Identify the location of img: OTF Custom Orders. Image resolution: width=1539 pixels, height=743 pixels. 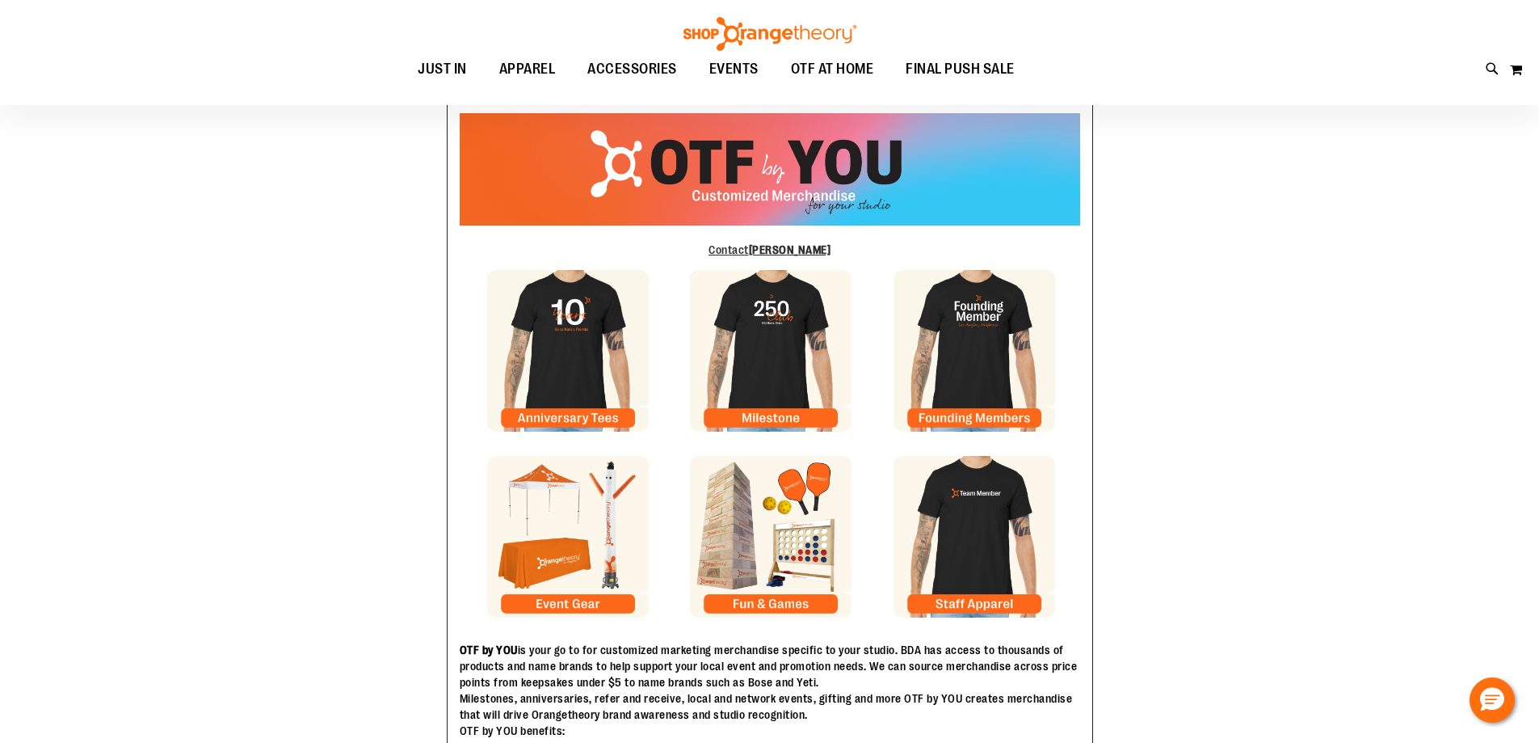
(770, 169).